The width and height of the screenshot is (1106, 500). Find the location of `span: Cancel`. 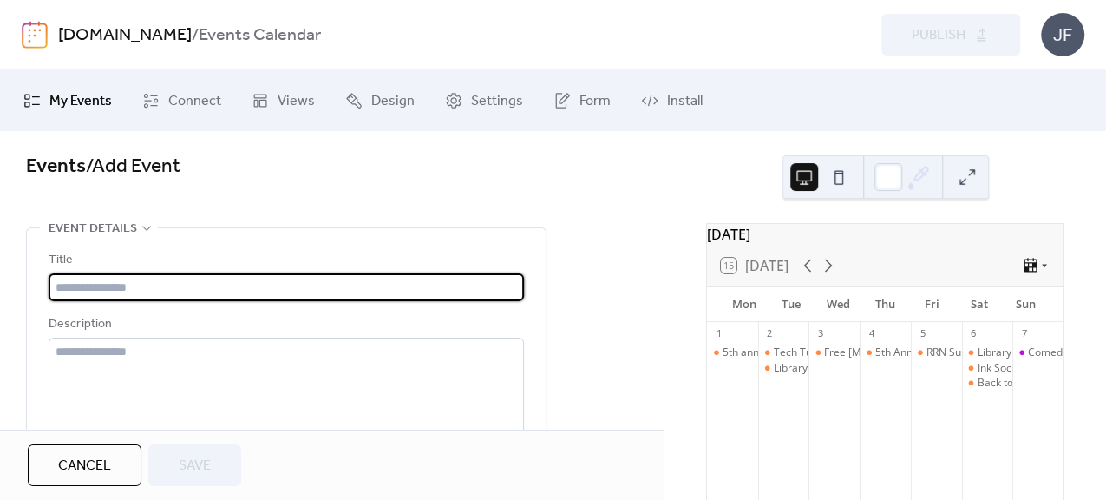

span: Cancel is located at coordinates (84, 466).